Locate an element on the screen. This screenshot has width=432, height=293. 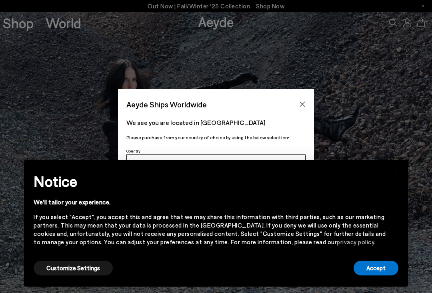
div: If you select "Accept", you accept this and agree that we may share this information with third p... is located at coordinates (209, 230).